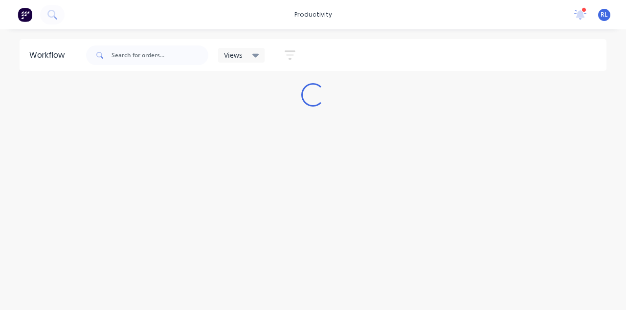  Describe the element at coordinates (25, 15) in the screenshot. I see `img: Factory` at that location.